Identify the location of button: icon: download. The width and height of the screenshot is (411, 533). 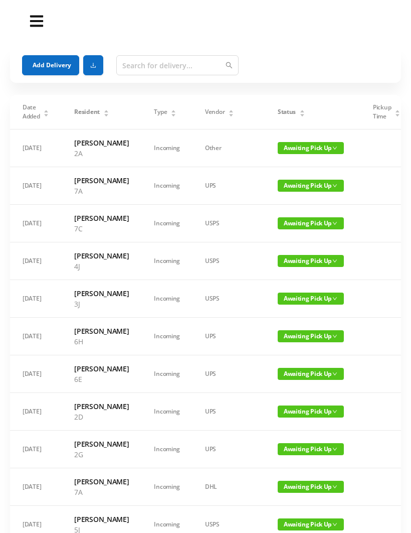
(93, 65).